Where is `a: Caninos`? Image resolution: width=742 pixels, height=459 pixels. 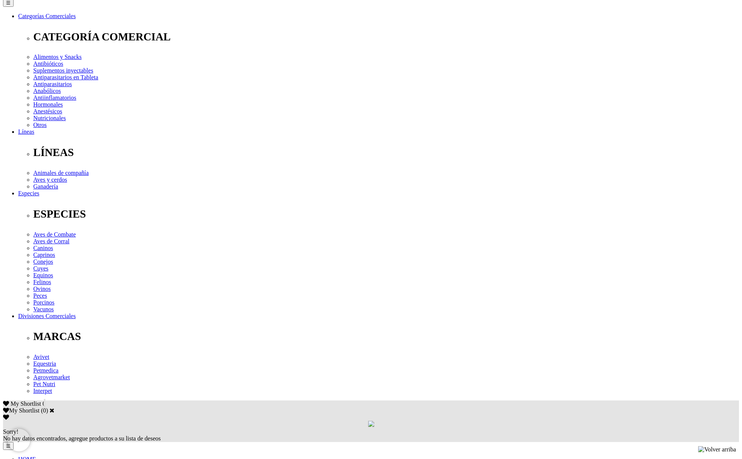 a: Caninos is located at coordinates (43, 248).